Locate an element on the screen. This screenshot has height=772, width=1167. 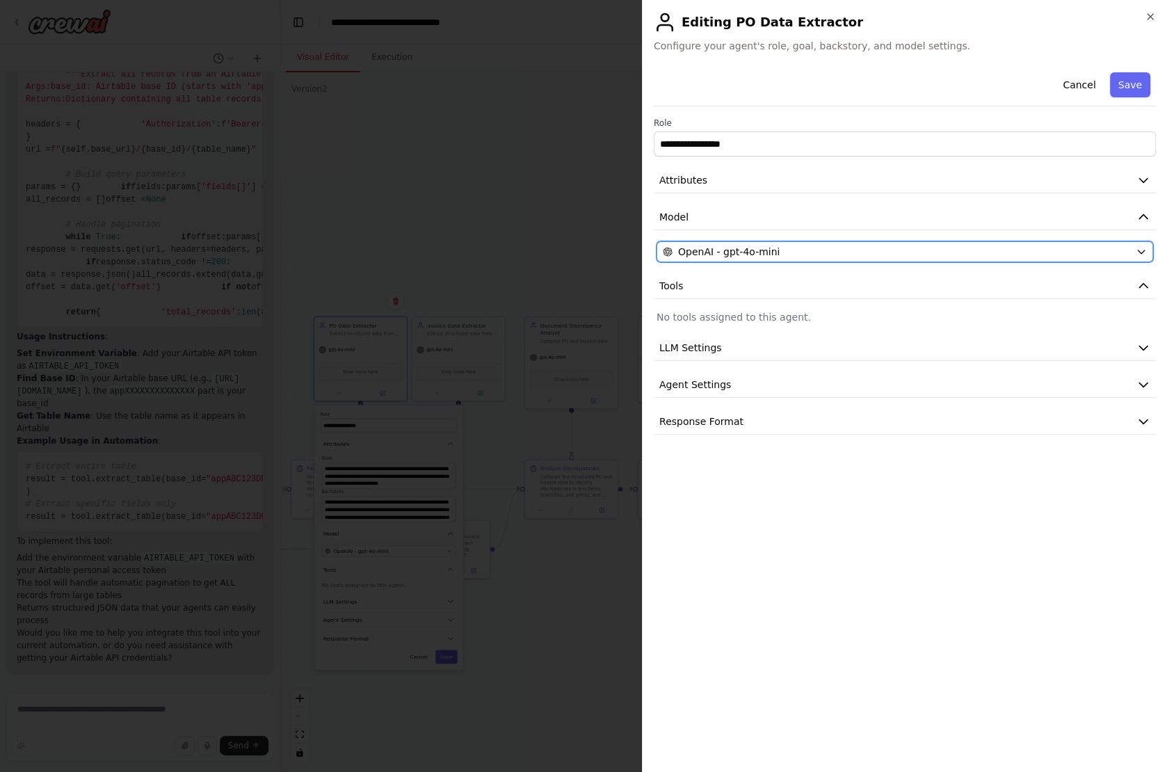
button: Response Format is located at coordinates (905, 421).